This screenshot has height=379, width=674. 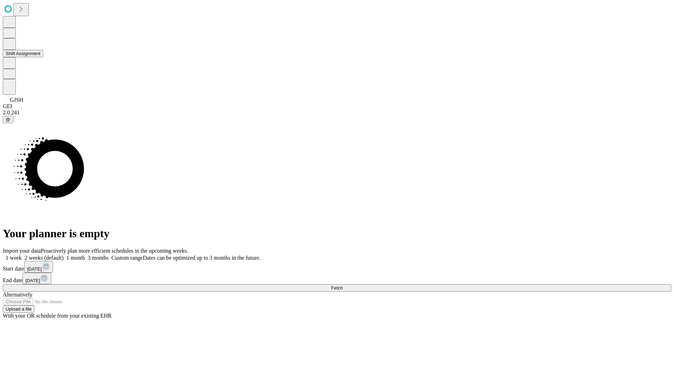 What do you see at coordinates (16, 100) in the screenshot?
I see `span: GJSH` at bounding box center [16, 100].